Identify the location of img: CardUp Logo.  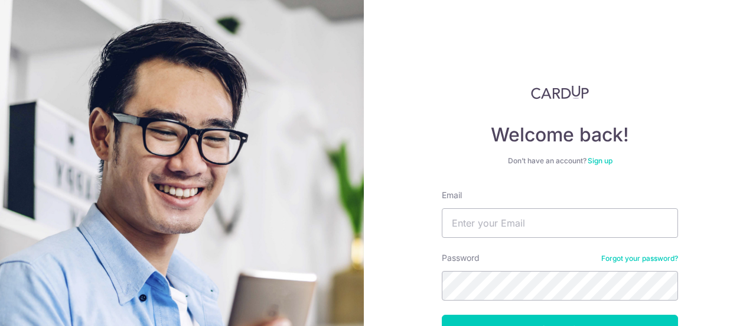
(560, 92).